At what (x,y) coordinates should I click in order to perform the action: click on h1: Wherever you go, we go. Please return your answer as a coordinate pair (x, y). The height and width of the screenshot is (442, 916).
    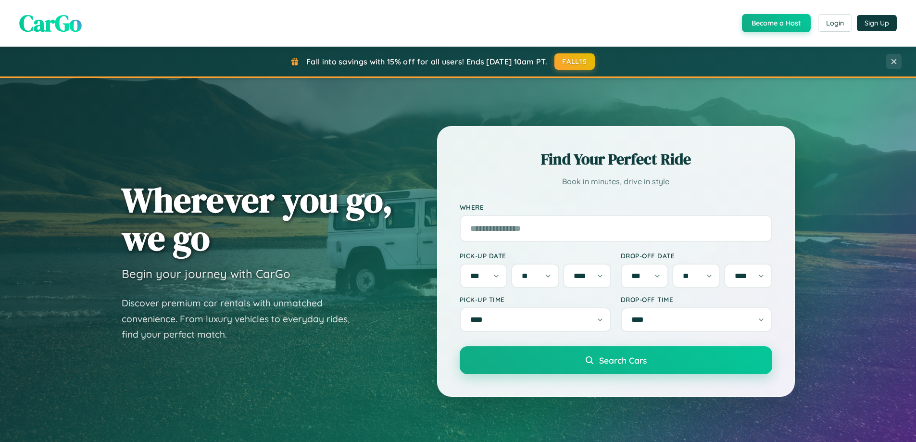
    Looking at the image, I should click on (257, 219).